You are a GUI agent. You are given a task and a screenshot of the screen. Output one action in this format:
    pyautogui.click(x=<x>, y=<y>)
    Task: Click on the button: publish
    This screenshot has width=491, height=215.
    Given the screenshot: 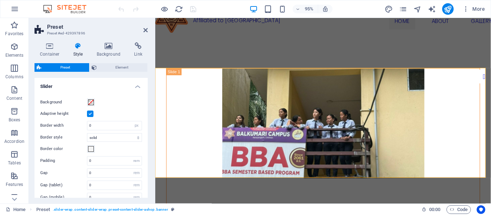 What is the action you would take?
    pyautogui.click(x=448, y=9)
    